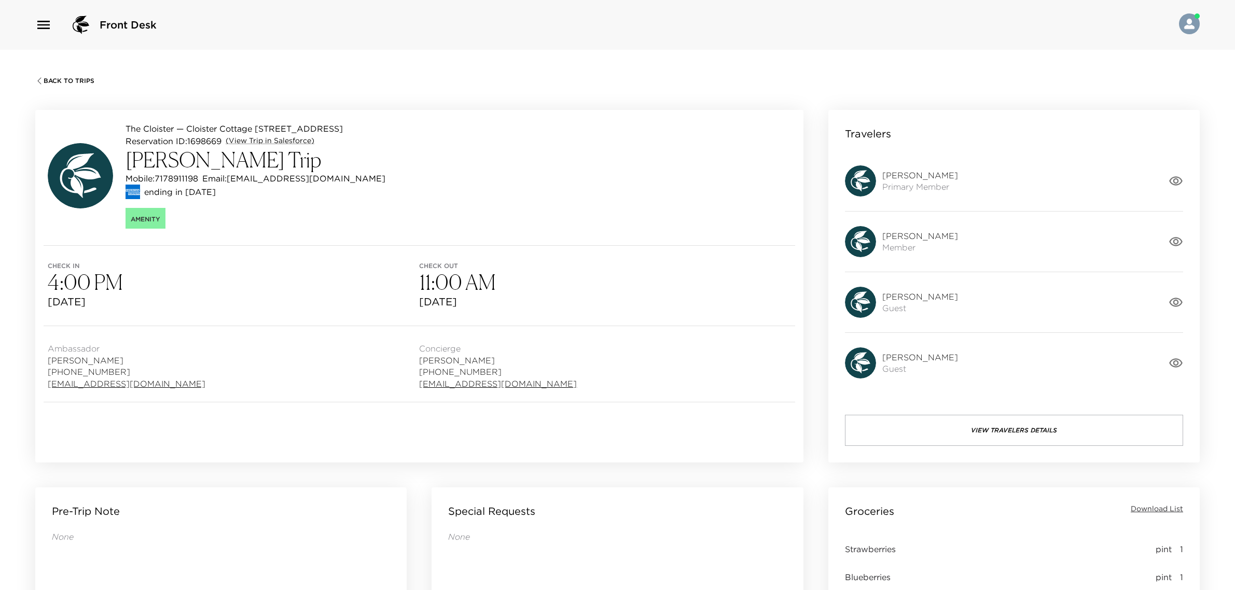 The height and width of the screenshot is (590, 1235). I want to click on p: Mobile: 7178911198, so click(162, 178).